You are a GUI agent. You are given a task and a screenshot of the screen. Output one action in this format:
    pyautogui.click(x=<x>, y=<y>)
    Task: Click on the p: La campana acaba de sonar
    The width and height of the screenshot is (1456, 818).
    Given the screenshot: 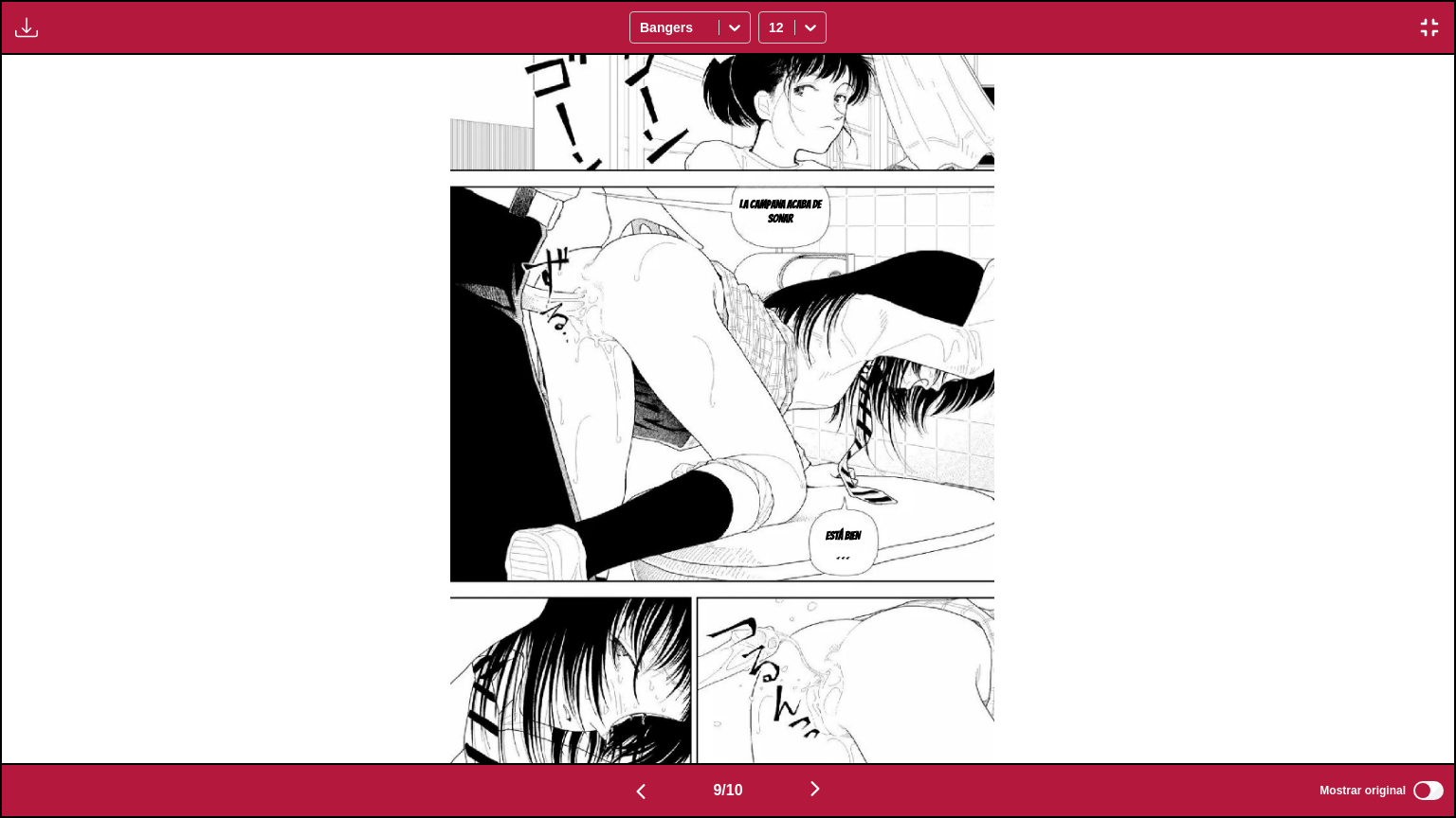 What is the action you would take?
    pyautogui.click(x=780, y=211)
    